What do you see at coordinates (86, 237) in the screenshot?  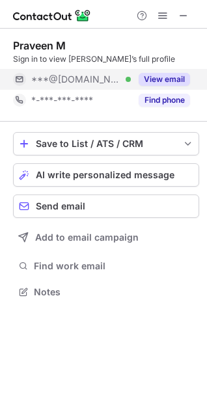 I see `span: Add to email campaign` at bounding box center [86, 237].